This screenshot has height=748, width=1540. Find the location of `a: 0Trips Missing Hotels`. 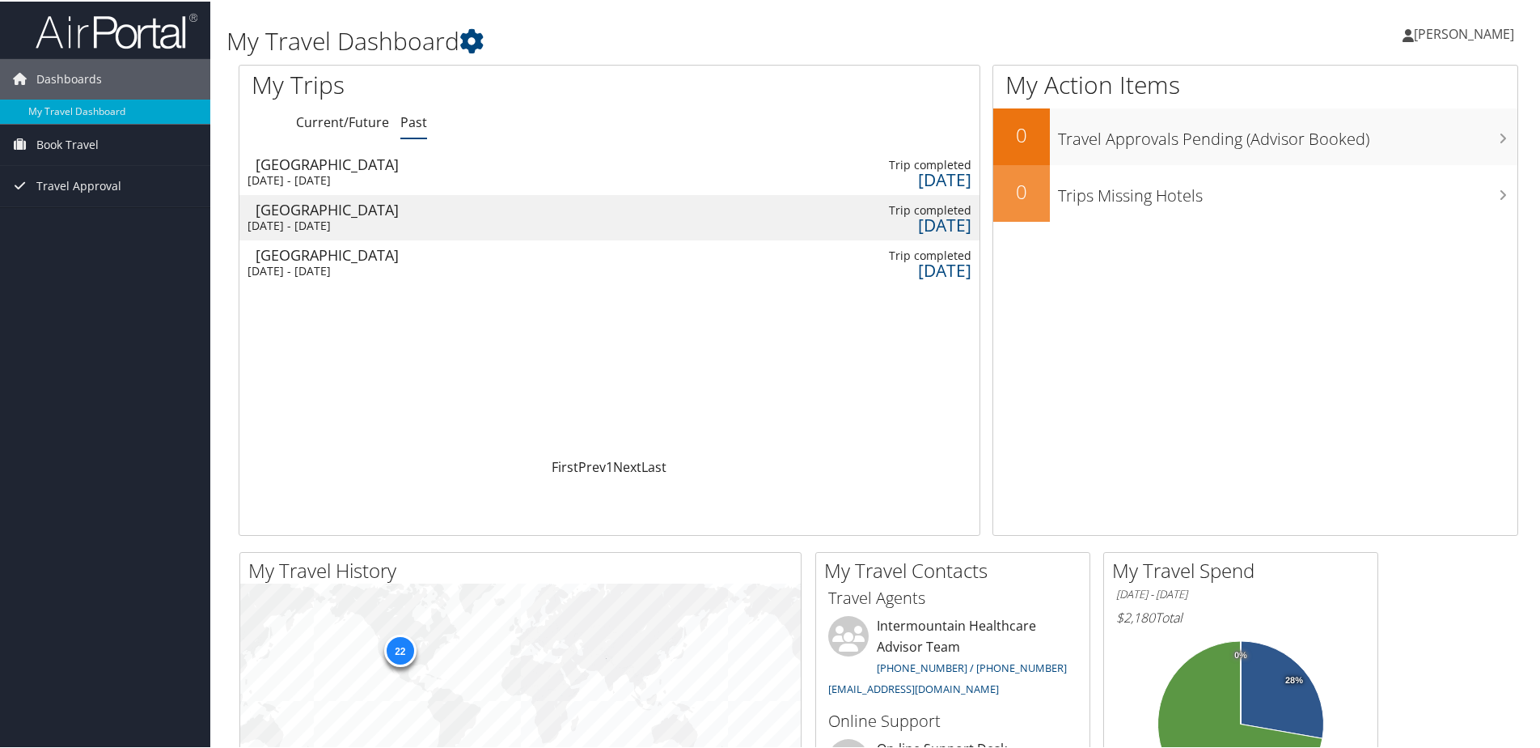

a: 0Trips Missing Hotels is located at coordinates (1256, 192).